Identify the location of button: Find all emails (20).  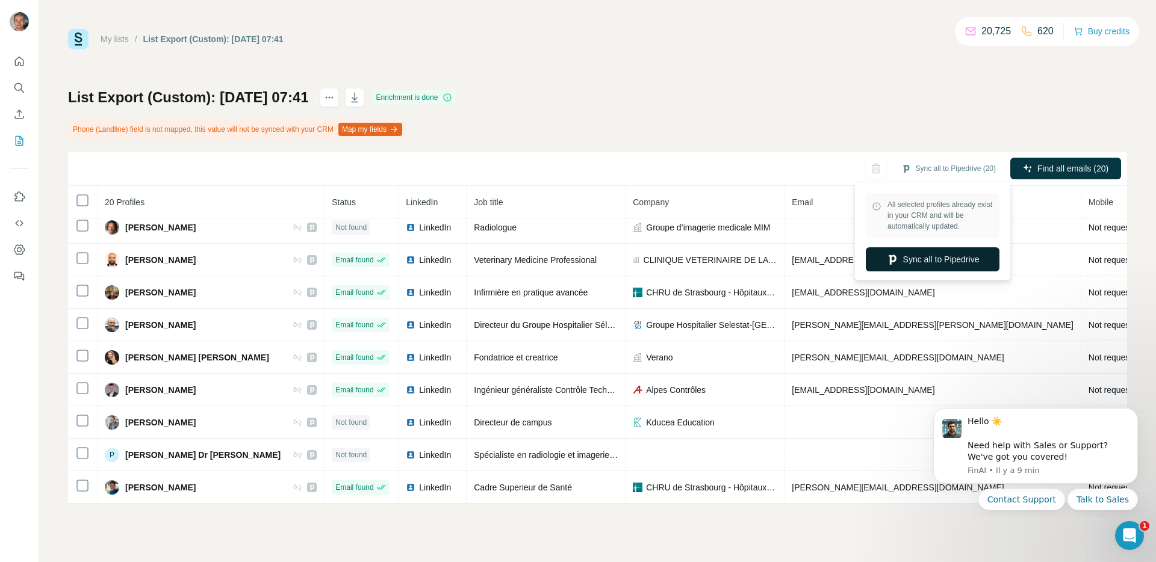
(1066, 169).